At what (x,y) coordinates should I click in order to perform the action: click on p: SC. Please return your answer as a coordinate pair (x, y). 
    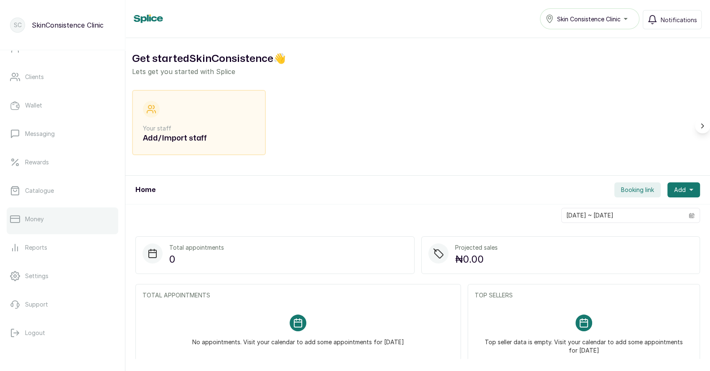
    Looking at the image, I should click on (18, 25).